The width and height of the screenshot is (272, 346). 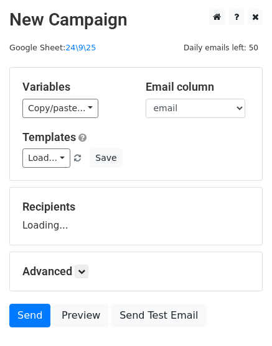 I want to click on a: Templates, so click(x=49, y=137).